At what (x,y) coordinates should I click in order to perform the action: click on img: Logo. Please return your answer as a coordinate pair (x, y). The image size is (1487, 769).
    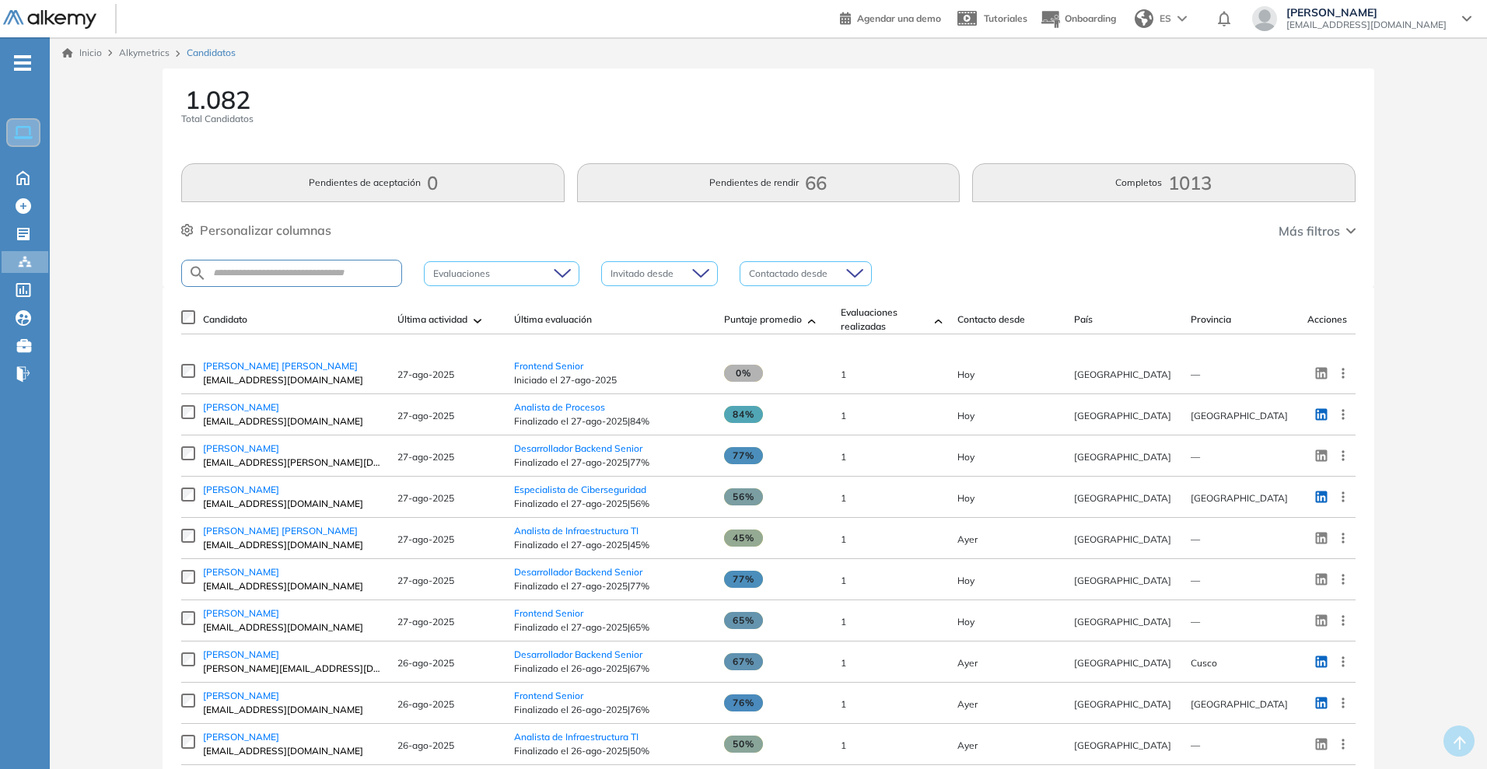
    Looking at the image, I should click on (50, 19).